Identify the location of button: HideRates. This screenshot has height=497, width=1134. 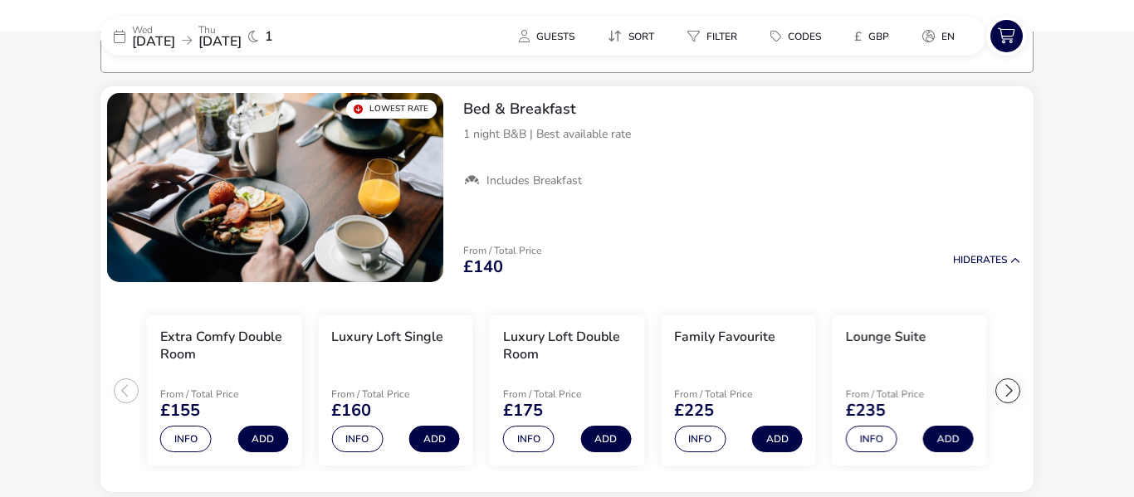
(986, 260).